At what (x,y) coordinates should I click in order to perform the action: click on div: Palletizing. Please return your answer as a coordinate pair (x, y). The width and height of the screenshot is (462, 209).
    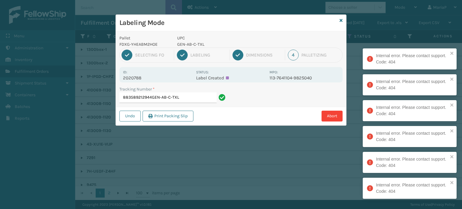
    Looking at the image, I should click on (321, 55).